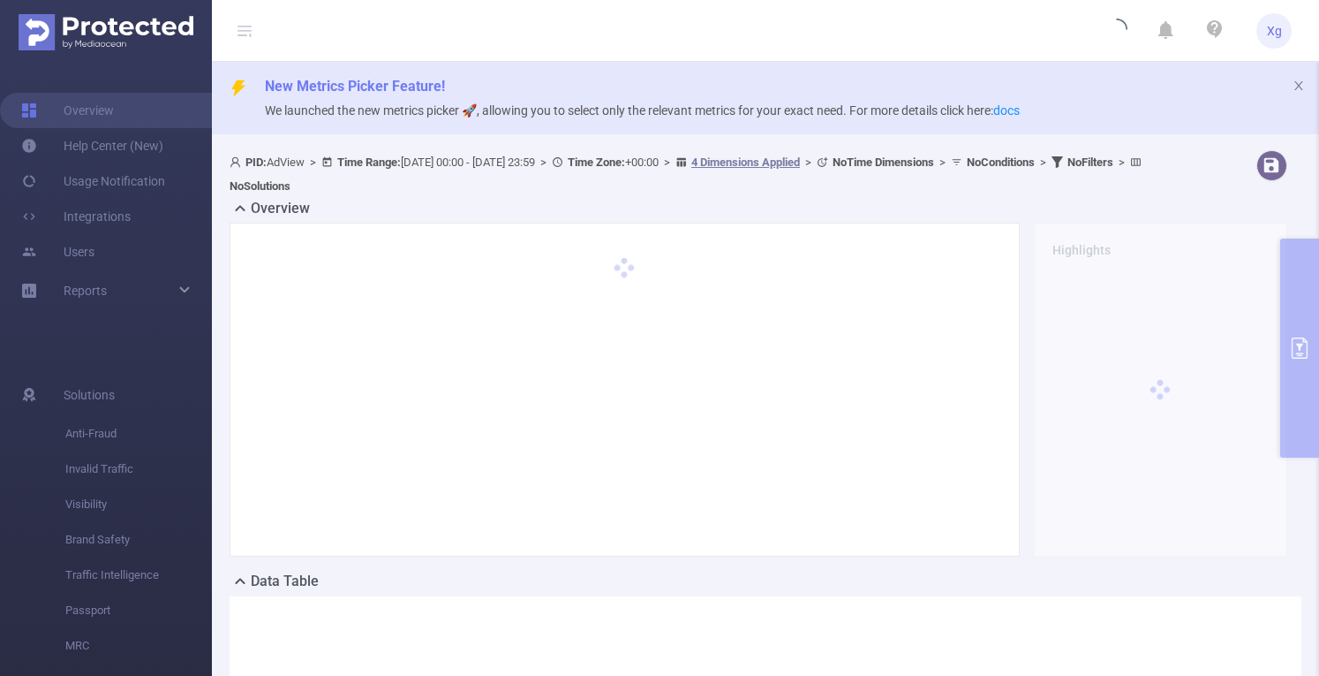  Describe the element at coordinates (596, 162) in the screenshot. I see `b: Time Zone:` at that location.